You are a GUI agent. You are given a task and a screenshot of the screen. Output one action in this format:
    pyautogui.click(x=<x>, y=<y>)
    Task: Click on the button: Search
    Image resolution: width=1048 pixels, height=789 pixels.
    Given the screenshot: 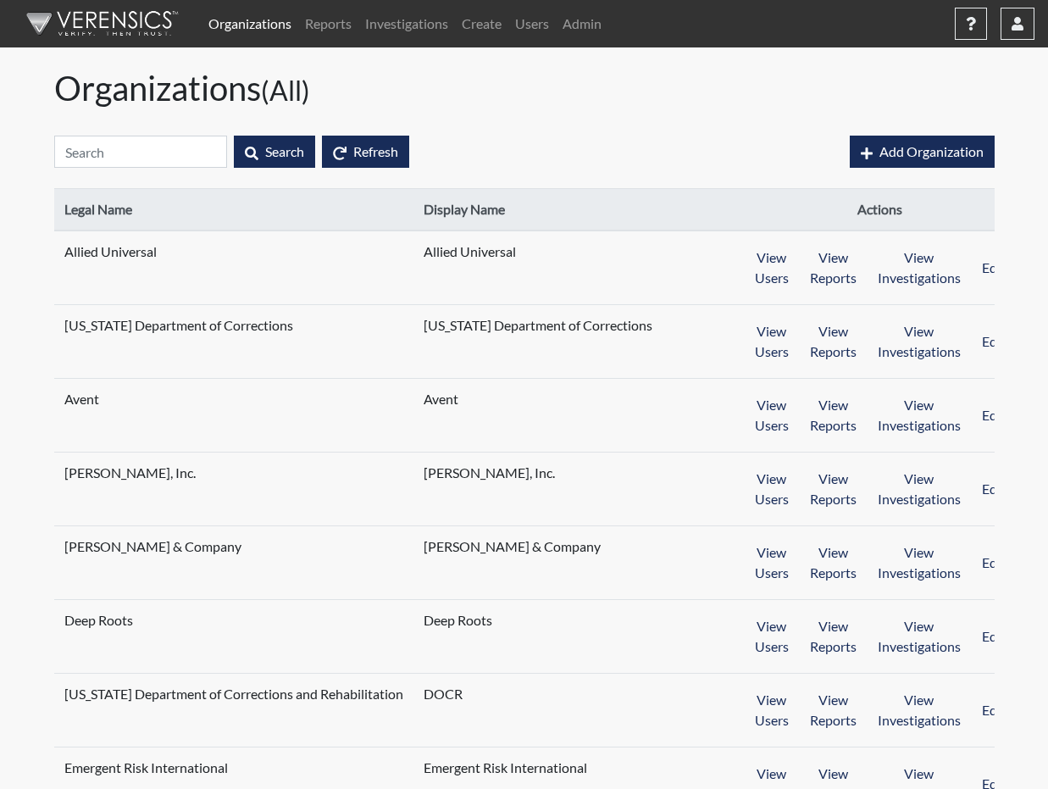 What is the action you would take?
    pyautogui.click(x=275, y=152)
    